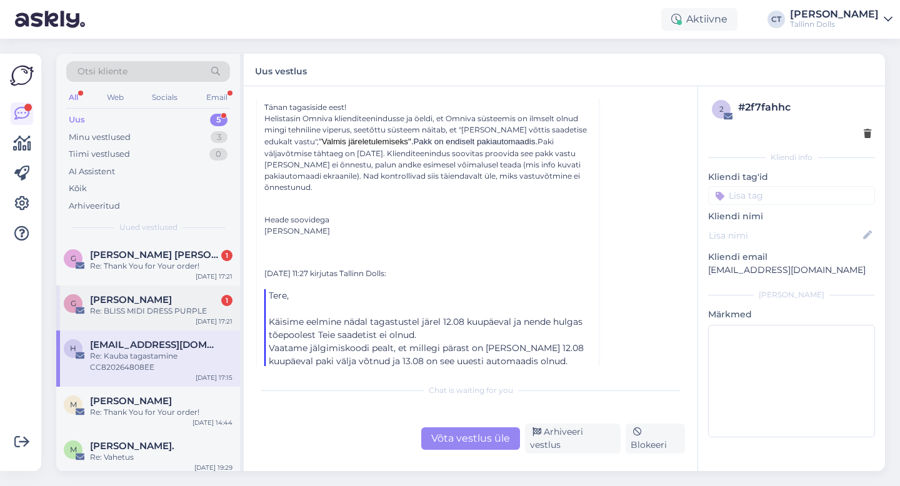  I want to click on div: Web, so click(115, 97).